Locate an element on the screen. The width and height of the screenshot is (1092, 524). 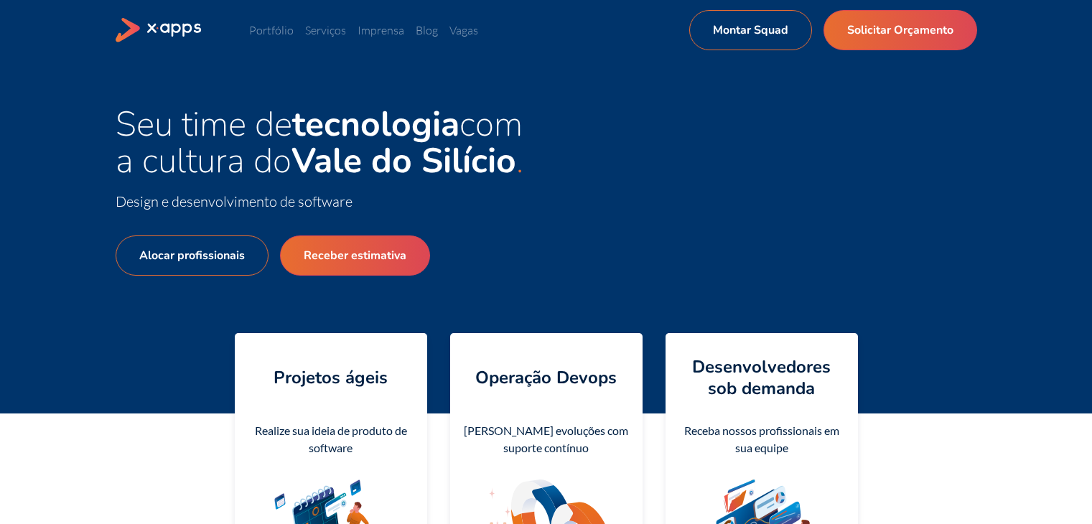
span: Seu time de com a cultura do is located at coordinates (319, 142).